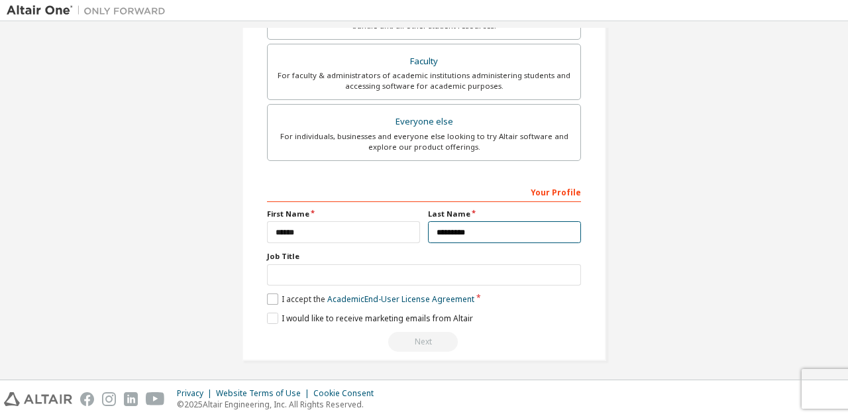  I want to click on div: Your Profile, so click(424, 191).